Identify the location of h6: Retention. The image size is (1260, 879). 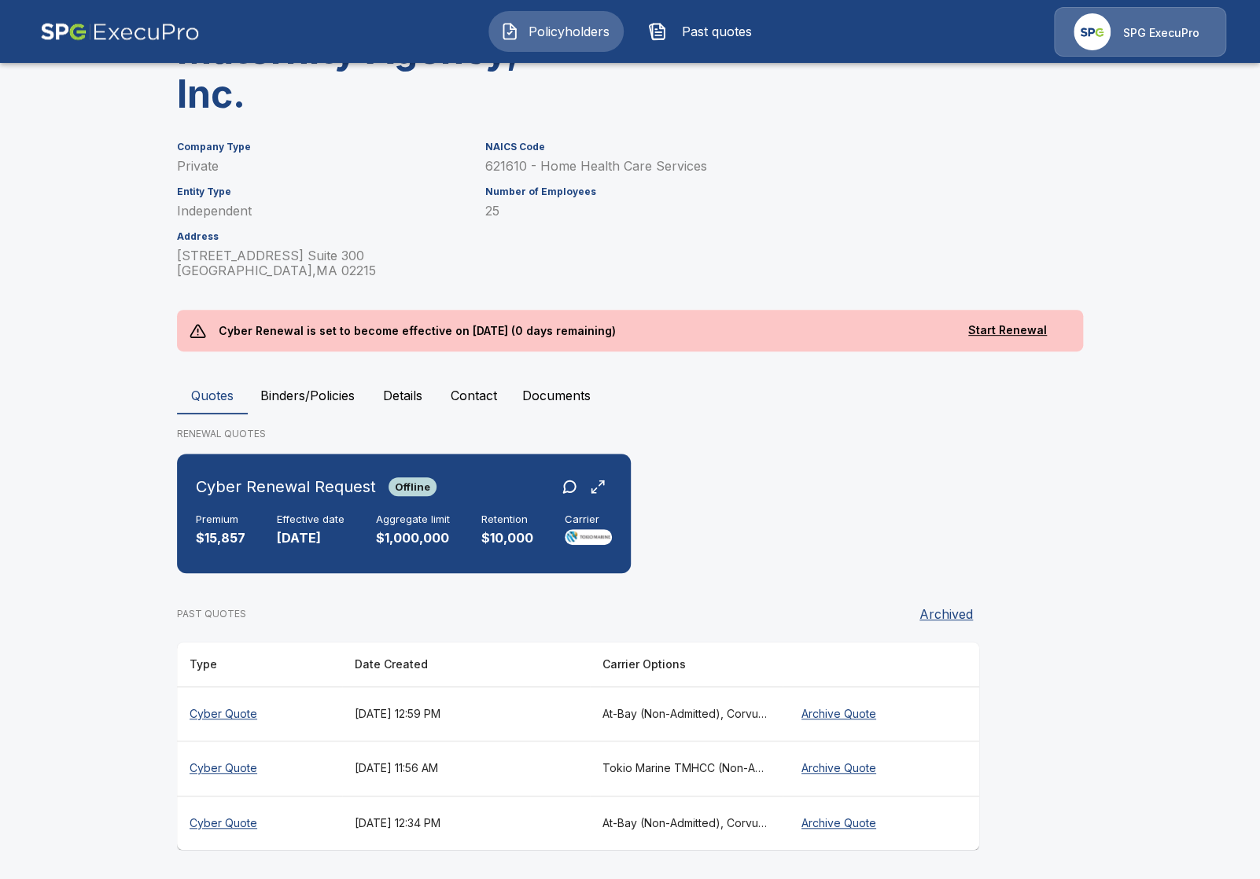
(507, 520).